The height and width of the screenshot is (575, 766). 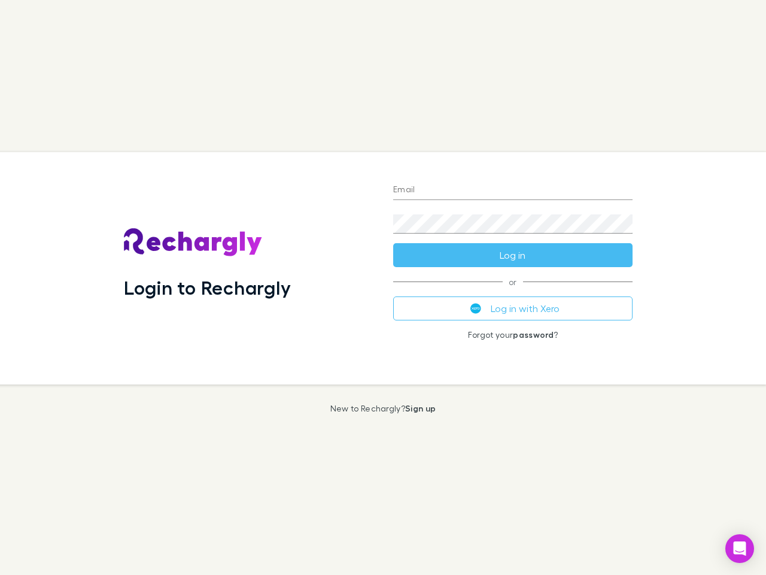 I want to click on a: Sign up, so click(x=420, y=408).